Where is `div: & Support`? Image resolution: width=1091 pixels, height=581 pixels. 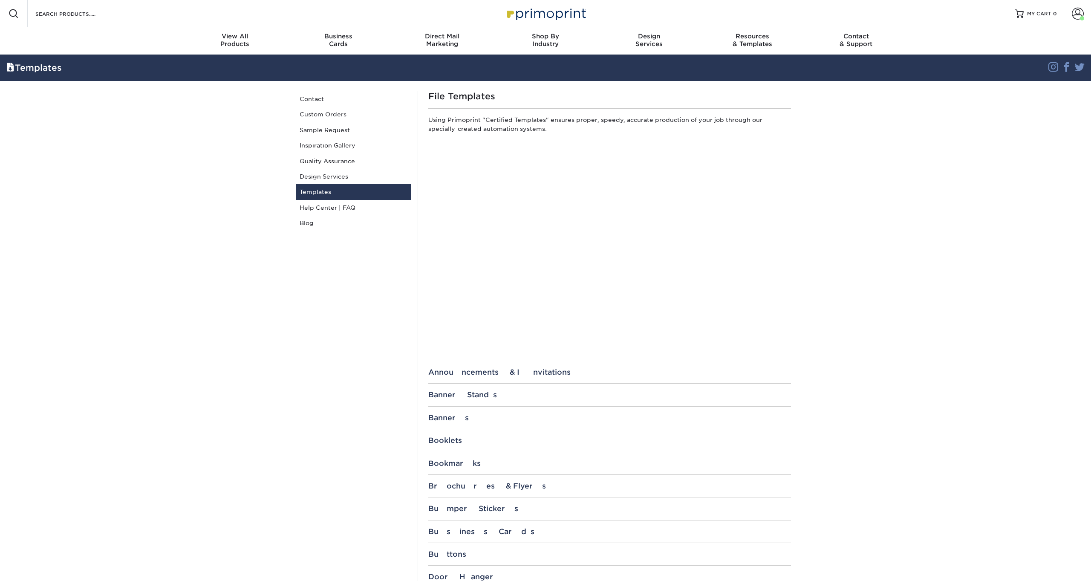
div: & Support is located at coordinates (856, 40).